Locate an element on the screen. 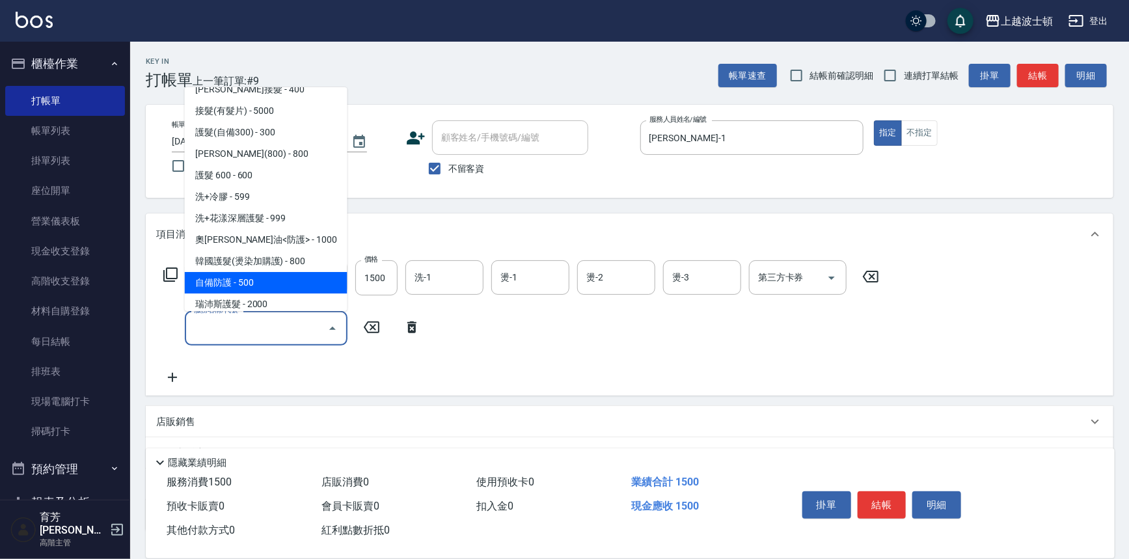 This screenshot has width=1129, height=559. input: YYYY/MM/DD hh:mm is located at coordinates (255, 141).